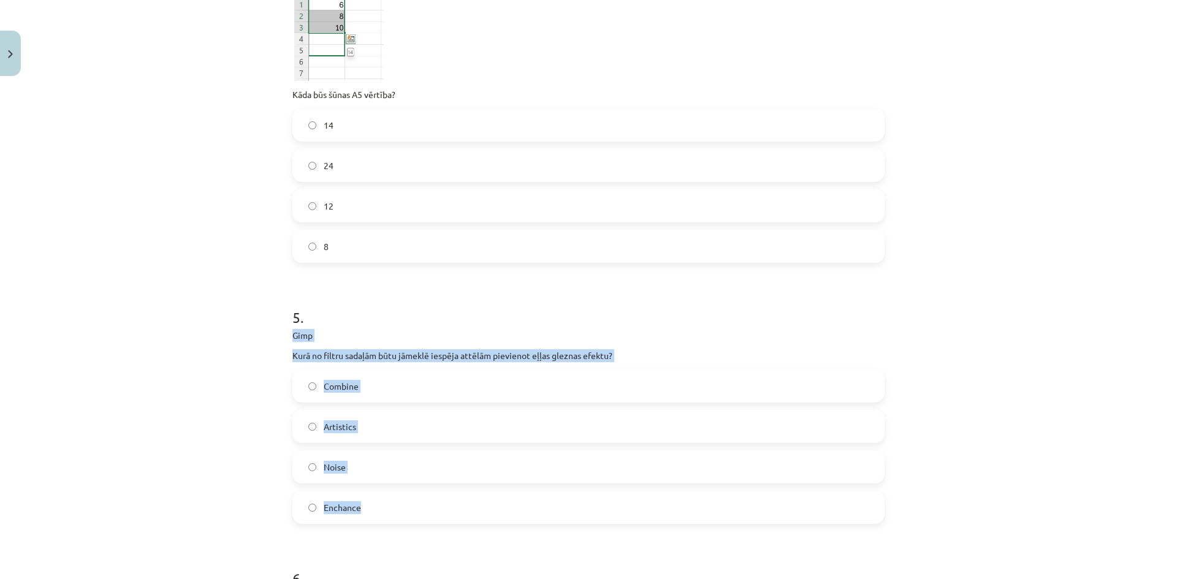 The image size is (1177, 579). I want to click on span: Combine, so click(341, 386).